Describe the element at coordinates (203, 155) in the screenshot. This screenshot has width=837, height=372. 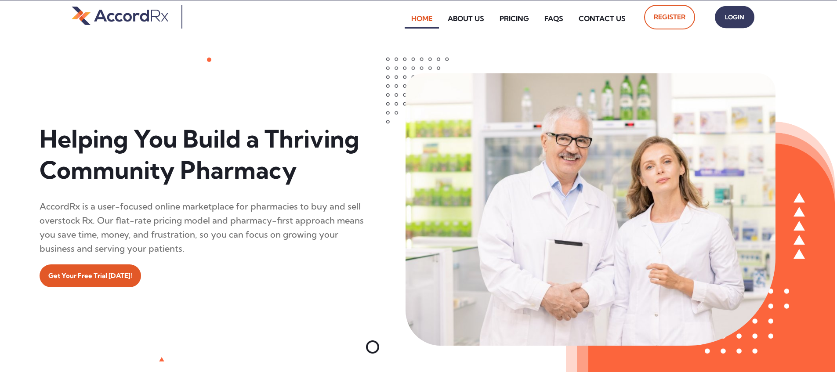
I see `h1: Helping You Build a Thriving Community Pharmacy` at that location.